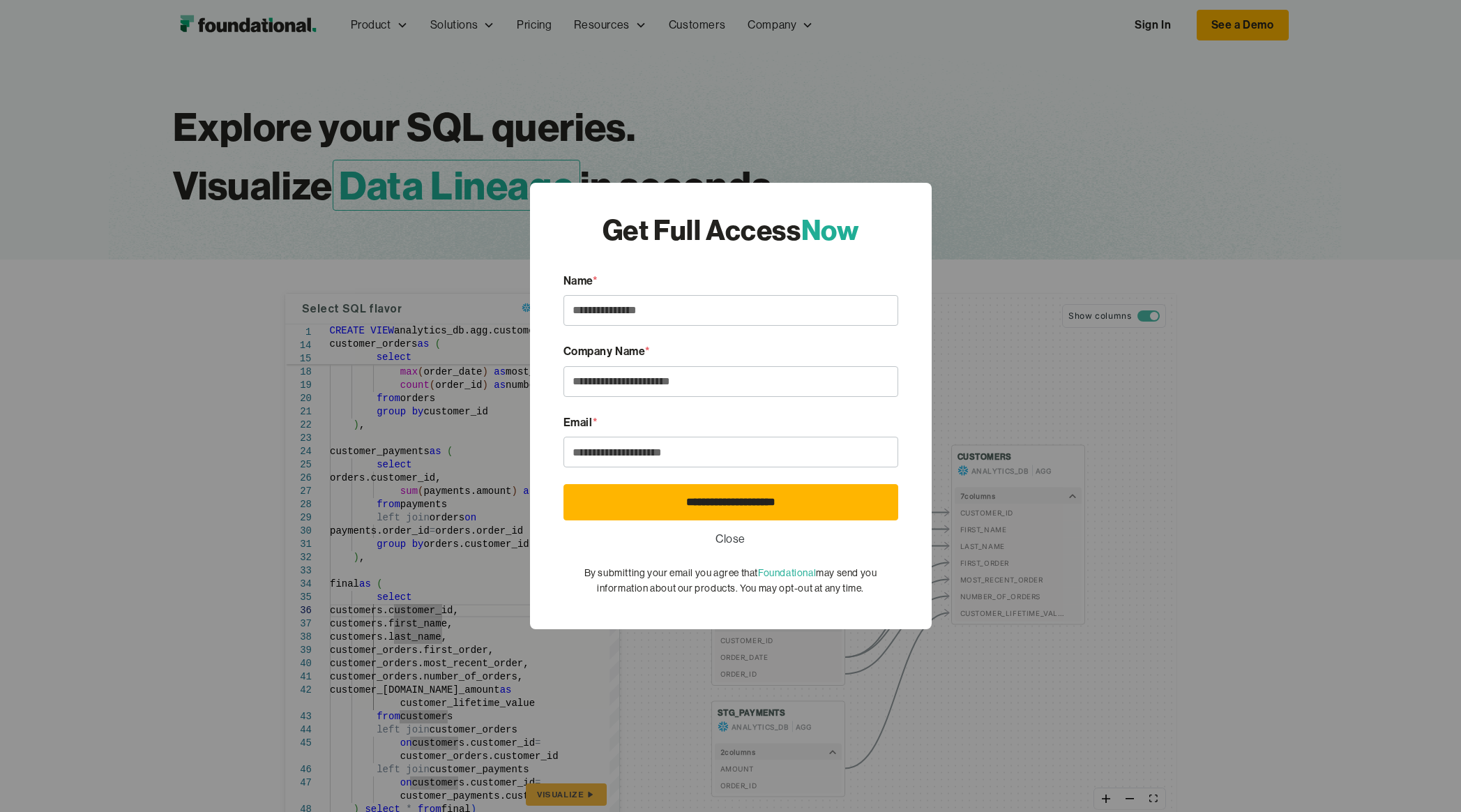  I want to click on span: Now, so click(830, 229).